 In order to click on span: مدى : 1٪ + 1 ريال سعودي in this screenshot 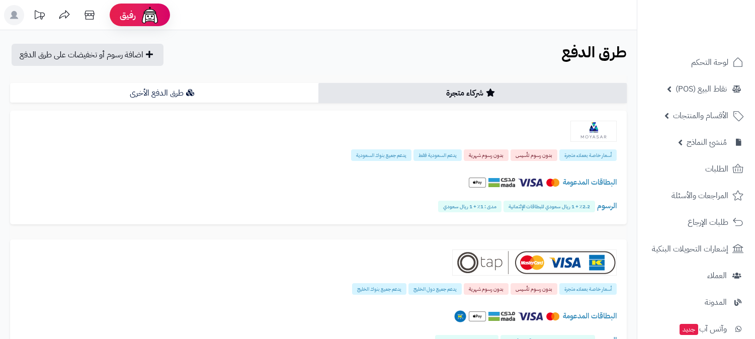, I will do `click(470, 206)`.